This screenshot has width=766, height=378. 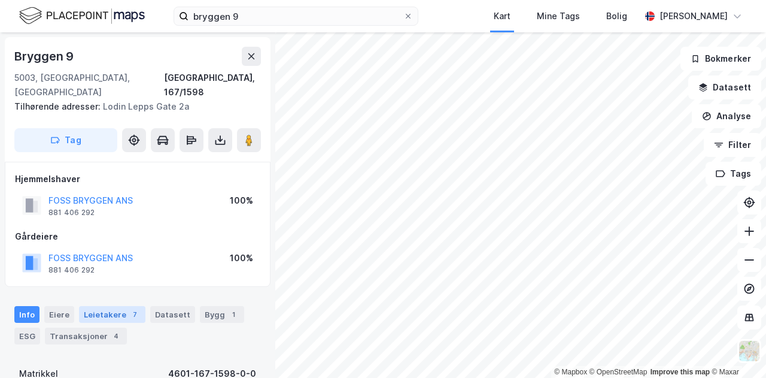 What do you see at coordinates (680, 372) in the screenshot?
I see `a: Improve this map` at bounding box center [680, 372].